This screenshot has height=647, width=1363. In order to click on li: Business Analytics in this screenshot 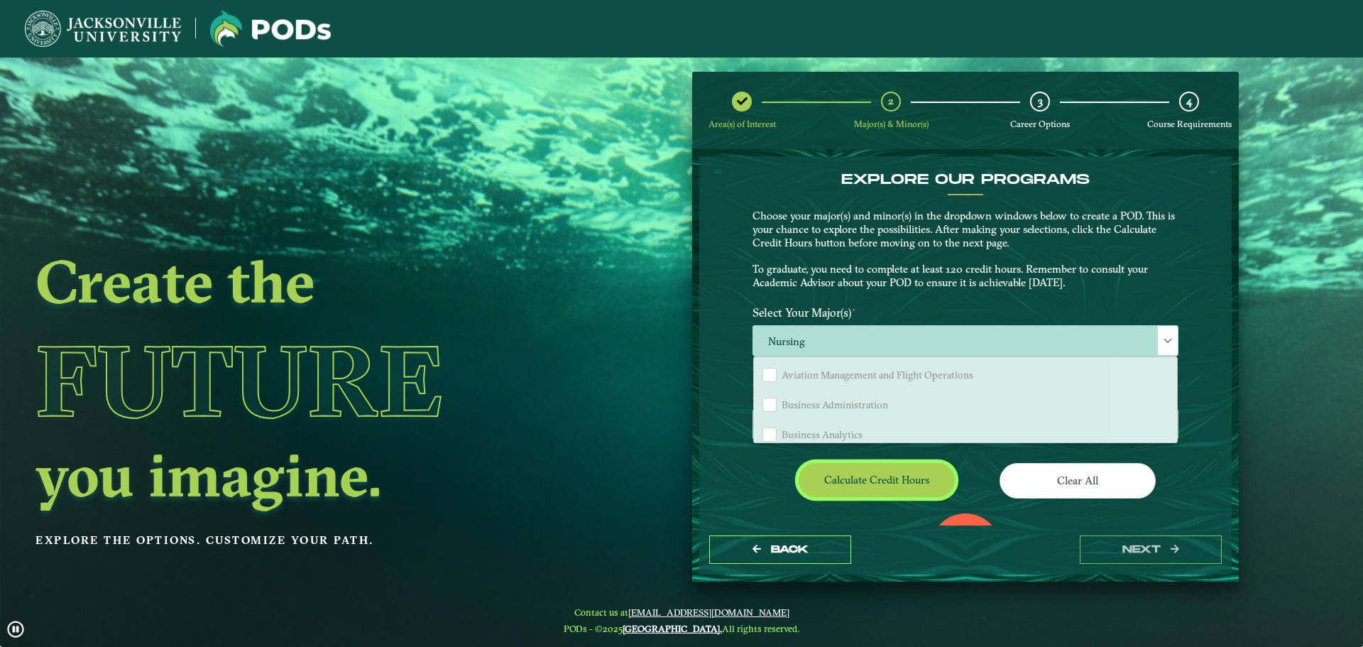, I will do `click(966, 434)`.